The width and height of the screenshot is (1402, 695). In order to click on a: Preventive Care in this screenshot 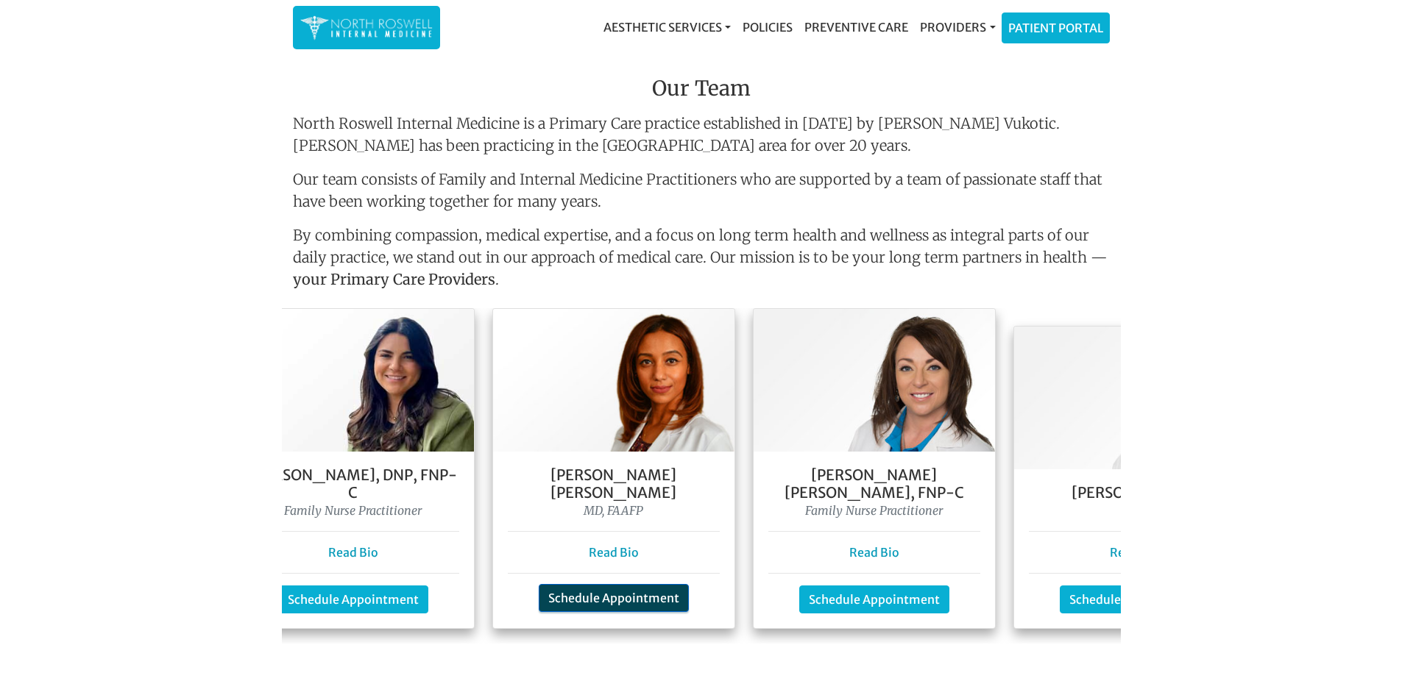, I will do `click(856, 27)`.